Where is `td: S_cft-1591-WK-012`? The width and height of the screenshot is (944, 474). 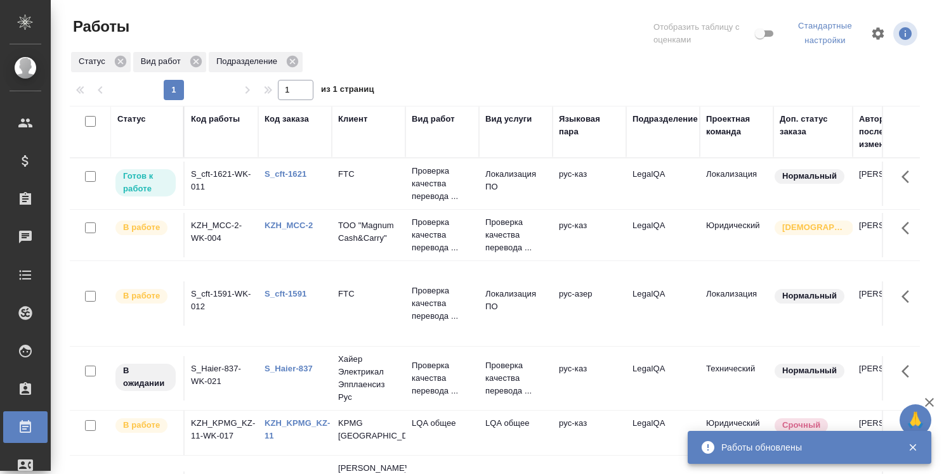 td: S_cft-1591-WK-012 is located at coordinates (221, 304).